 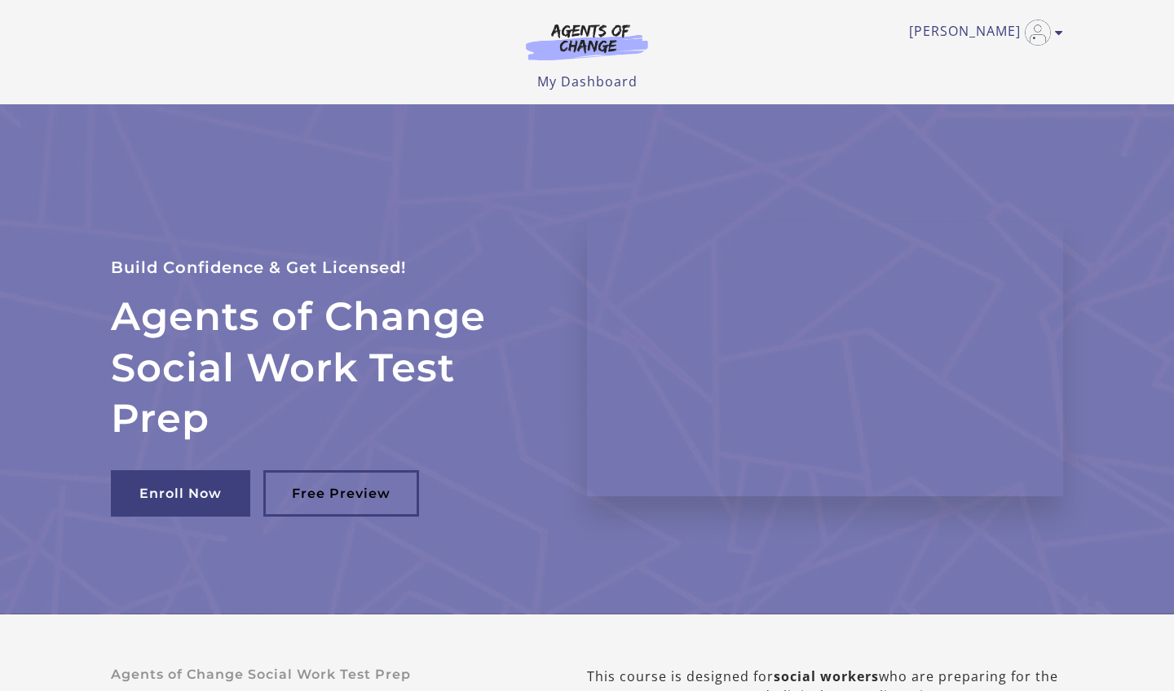 What do you see at coordinates (329, 367) in the screenshot?
I see `h2: Agents of Change Social Work Test Prep` at bounding box center [329, 367].